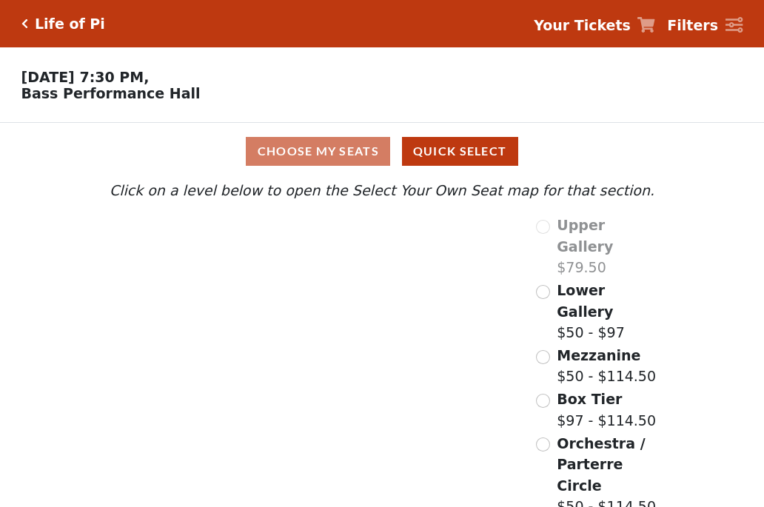 The image size is (764, 507). I want to click on p: Click on a level below to open the Select Your Own Seat map for that section., so click(382, 190).